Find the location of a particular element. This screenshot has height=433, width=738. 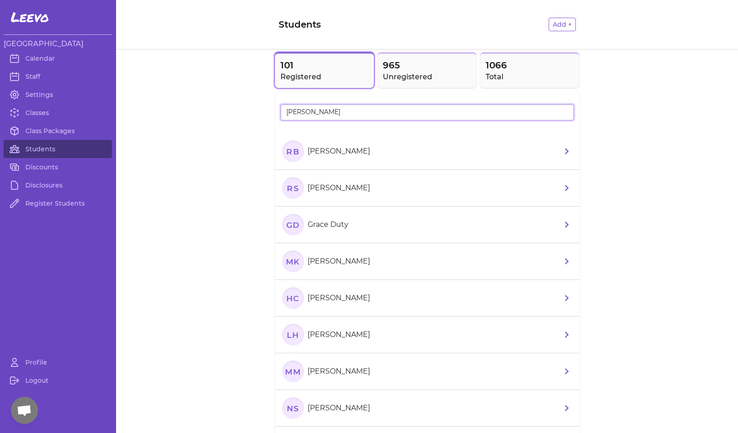

span: 965 is located at coordinates (427, 65).